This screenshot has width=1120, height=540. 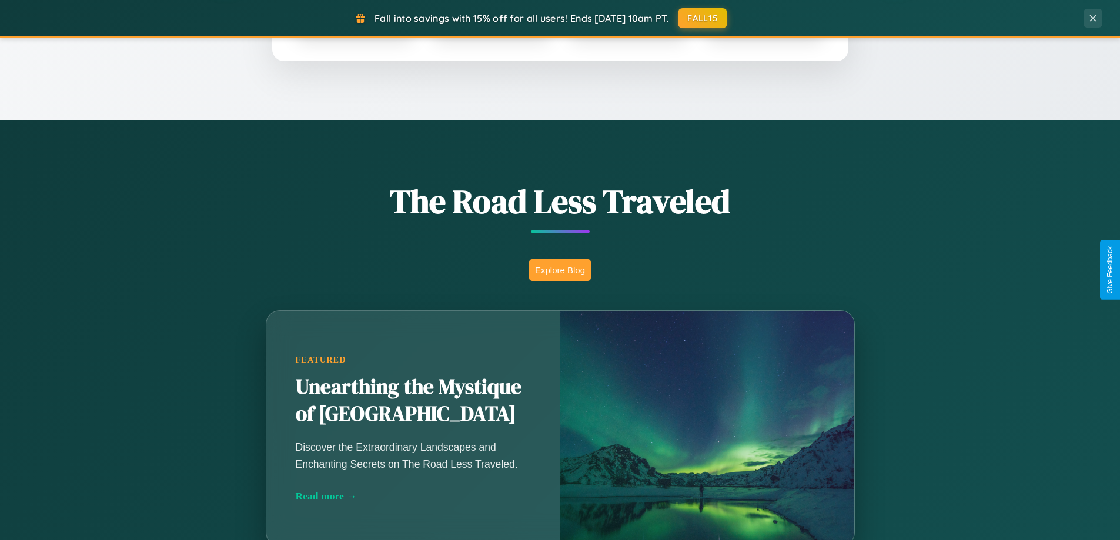 What do you see at coordinates (560, 201) in the screenshot?
I see `h1: The Road Less Traveled` at bounding box center [560, 201].